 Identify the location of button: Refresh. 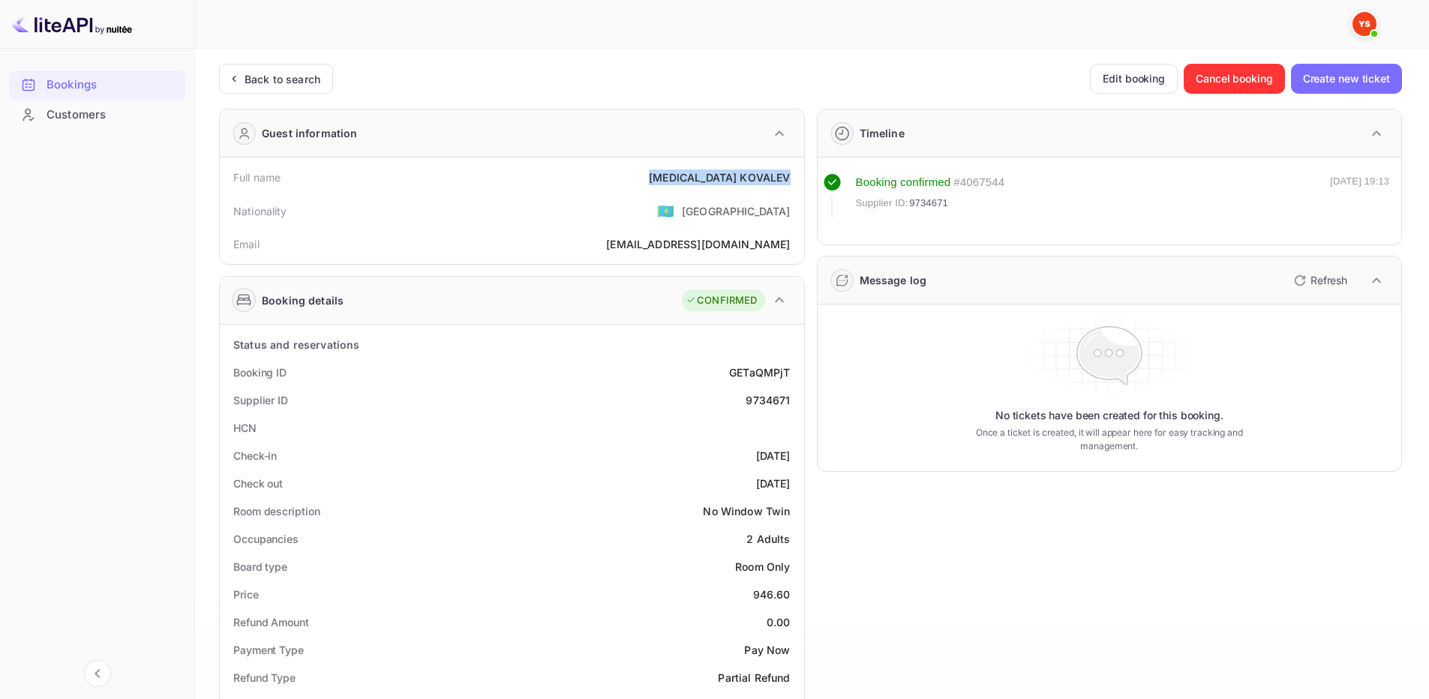
(1319, 281).